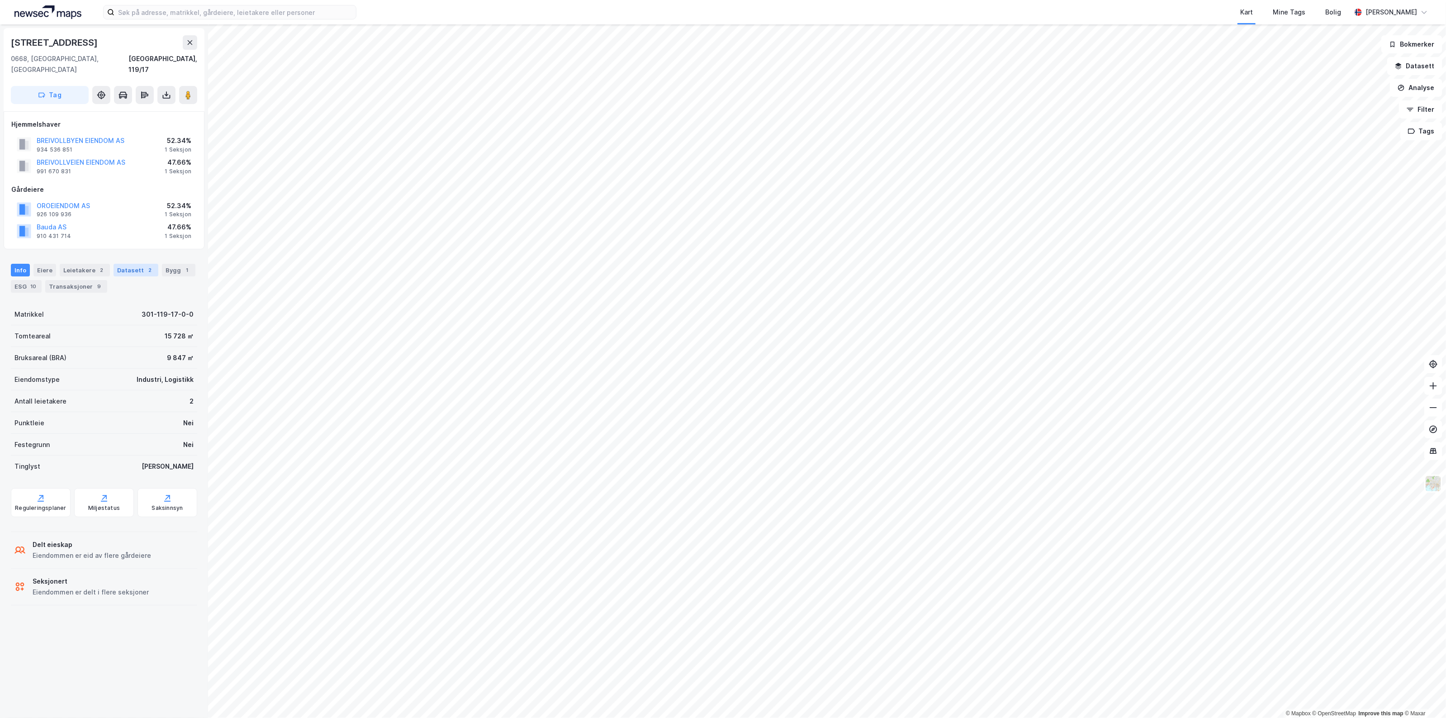 Image resolution: width=1446 pixels, height=718 pixels. What do you see at coordinates (235, 12) in the screenshot?
I see `input: Søk på adresse, matrikkel, gårdeiere, leietakere eller personer` at bounding box center [235, 12].